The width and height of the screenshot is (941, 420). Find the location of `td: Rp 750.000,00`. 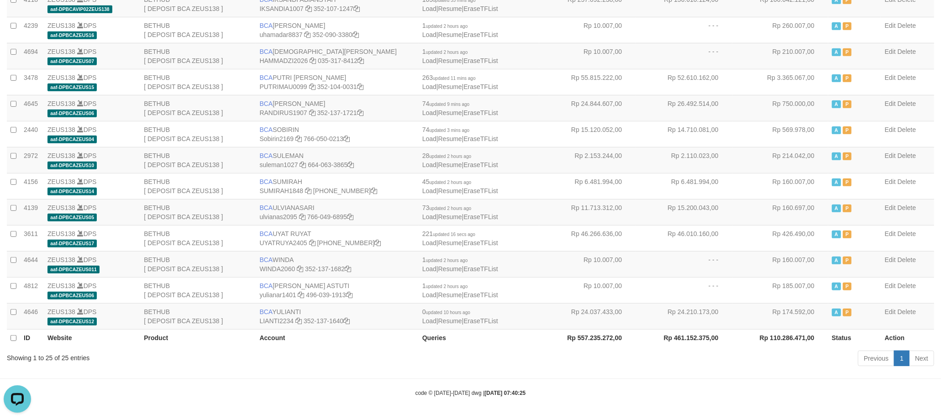

td: Rp 750.000,00 is located at coordinates (780, 108).